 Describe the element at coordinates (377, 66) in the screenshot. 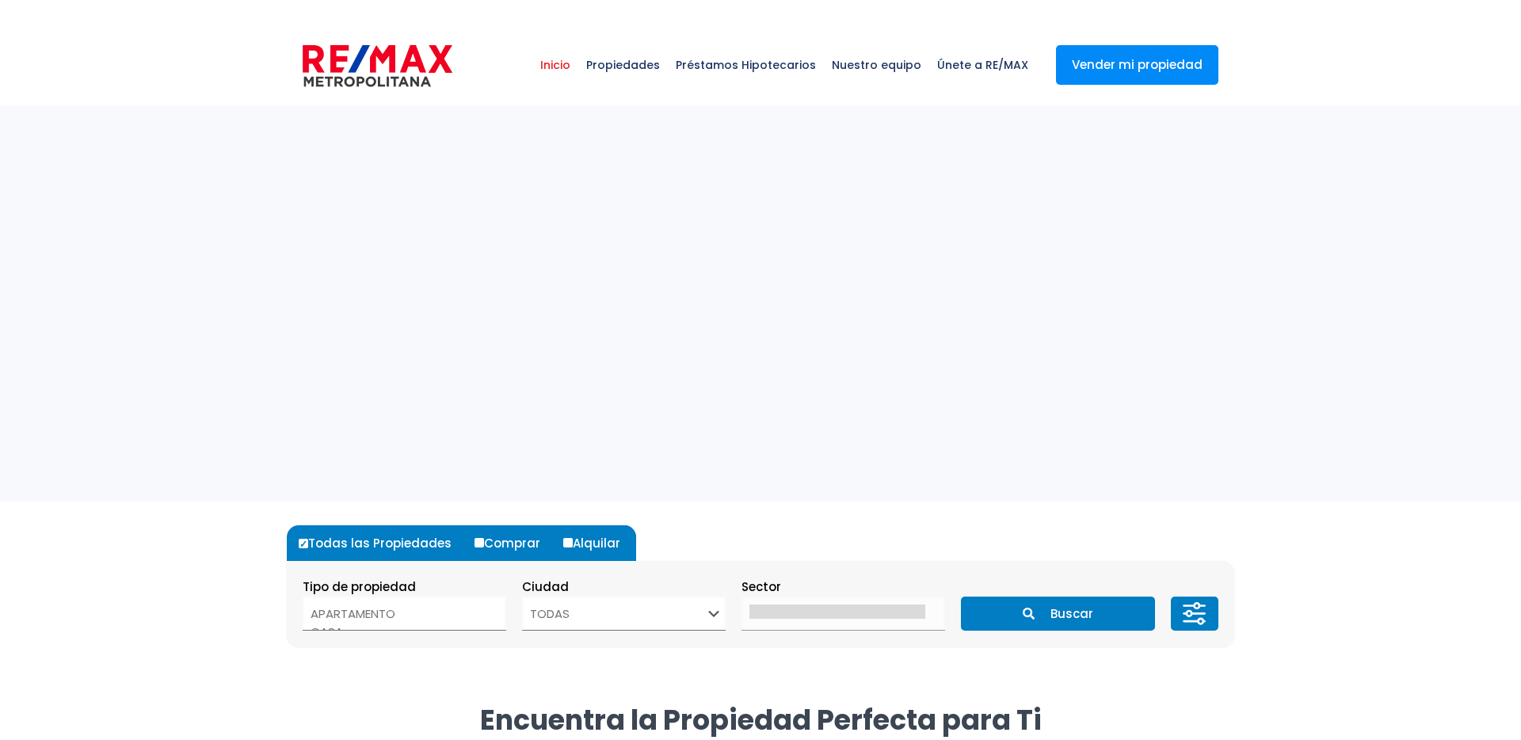

I see `img: remax-metropolitana-logo` at that location.